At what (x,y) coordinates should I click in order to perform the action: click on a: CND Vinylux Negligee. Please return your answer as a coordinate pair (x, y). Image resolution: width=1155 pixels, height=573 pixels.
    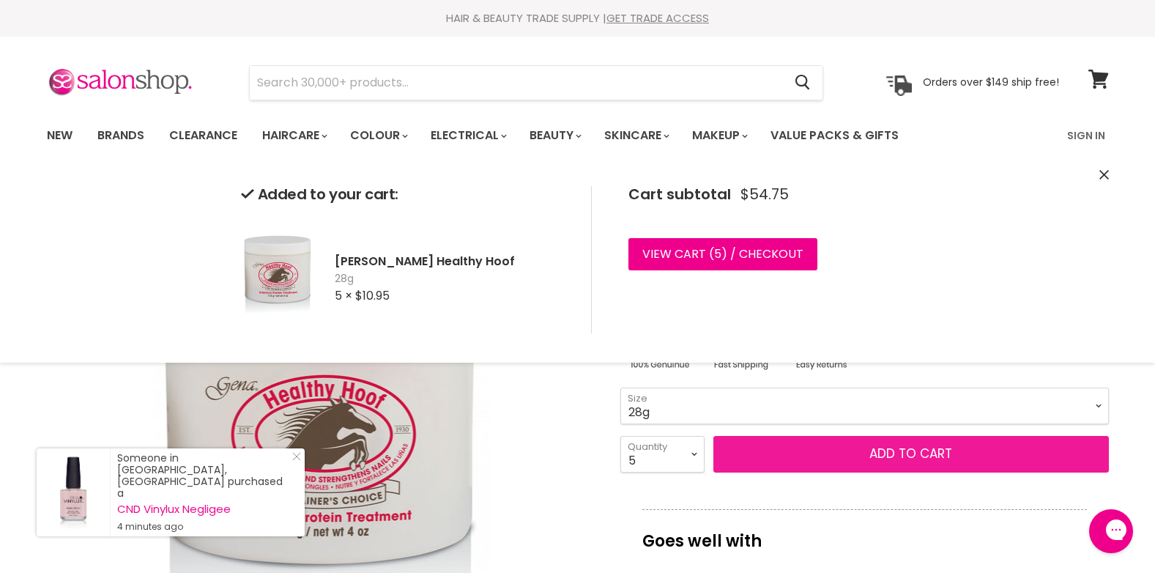
    Looking at the image, I should click on (204, 509).